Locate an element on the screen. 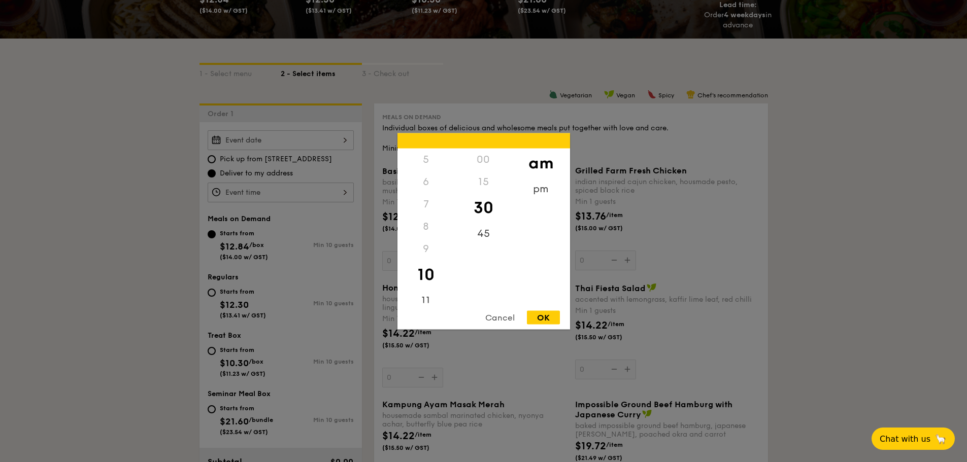 Image resolution: width=967 pixels, height=462 pixels. div: 10 is located at coordinates (426, 275).